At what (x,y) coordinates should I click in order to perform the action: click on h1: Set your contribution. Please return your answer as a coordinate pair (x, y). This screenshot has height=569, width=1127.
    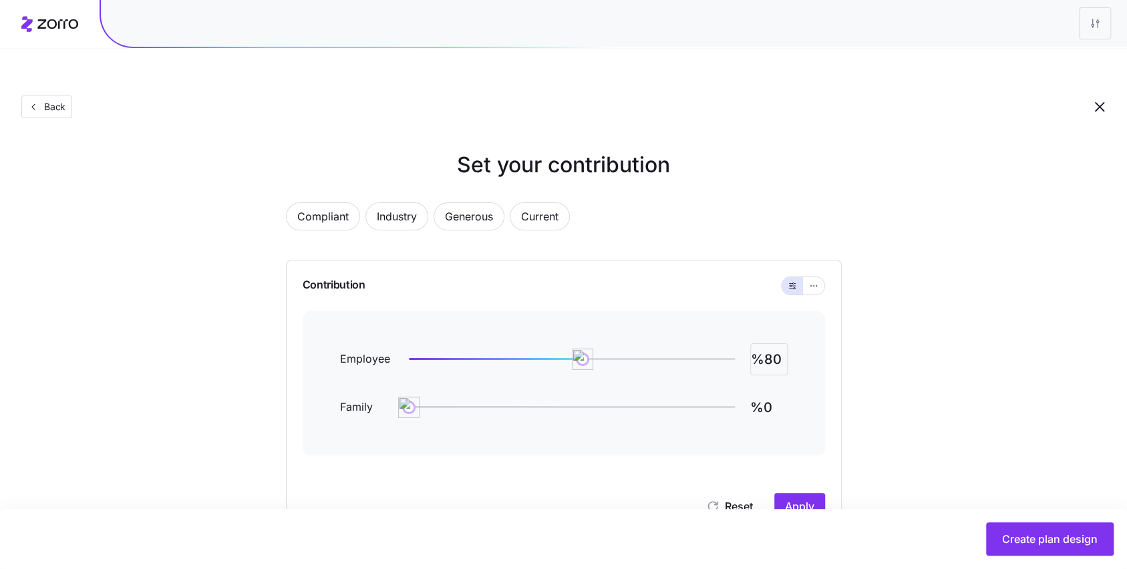
    Looking at the image, I should click on (564, 165).